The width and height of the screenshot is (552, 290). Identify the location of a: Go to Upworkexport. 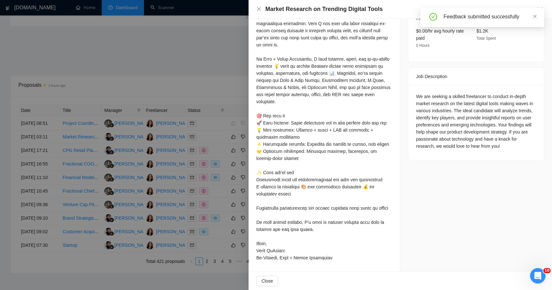
(528, 9).